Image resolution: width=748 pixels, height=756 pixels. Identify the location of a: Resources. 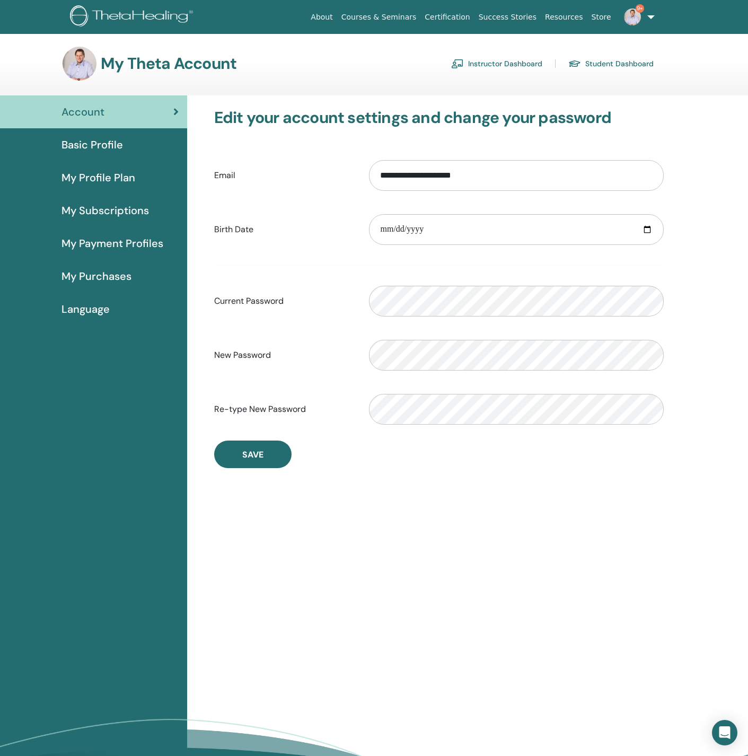
(564, 17).